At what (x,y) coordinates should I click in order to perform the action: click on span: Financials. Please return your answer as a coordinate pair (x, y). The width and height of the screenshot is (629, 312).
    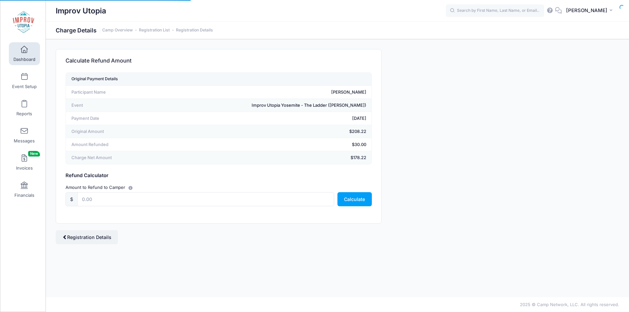
    Looking at the image, I should click on (24, 195).